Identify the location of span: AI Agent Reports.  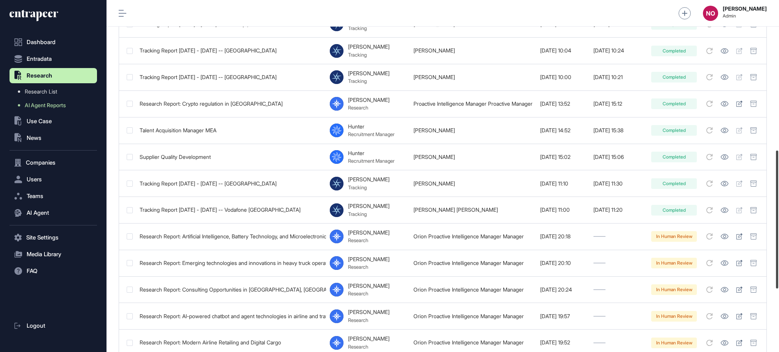
(45, 105).